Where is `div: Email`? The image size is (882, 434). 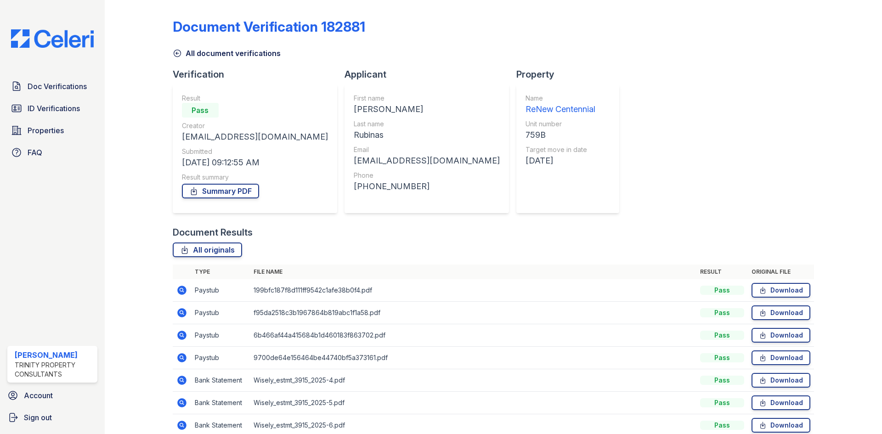 div: Email is located at coordinates (427, 150).